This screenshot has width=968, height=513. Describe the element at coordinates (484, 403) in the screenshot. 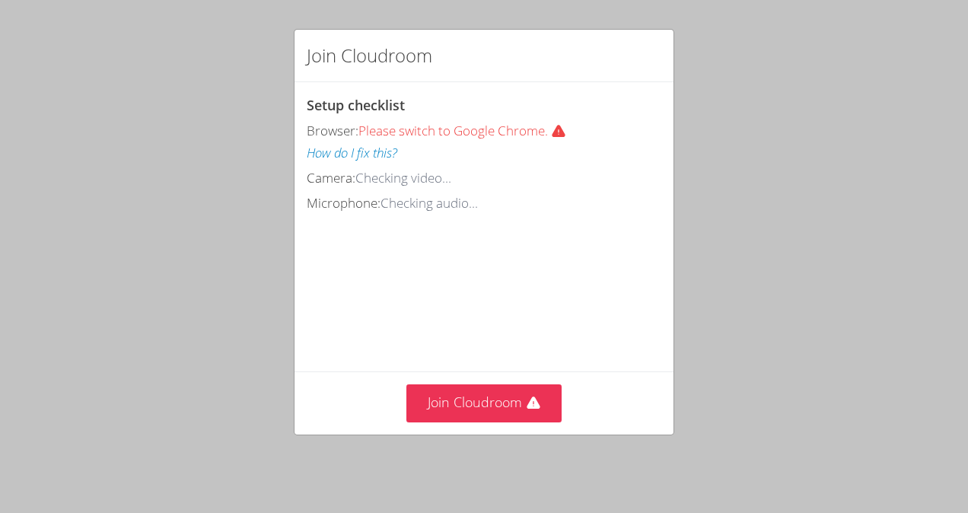

I see `button: Join Cloudroom` at that location.